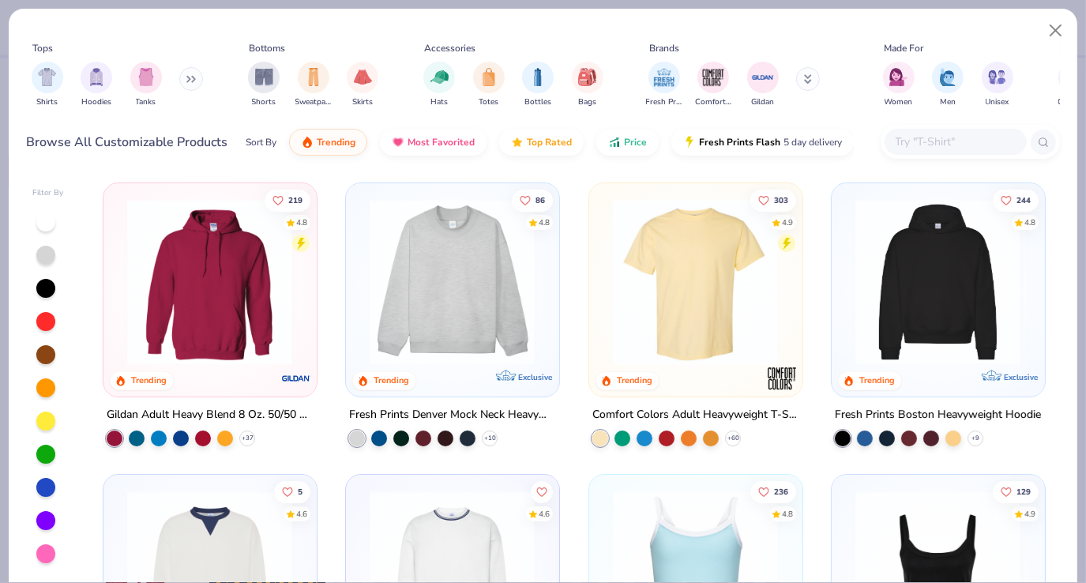 This screenshot has width=1086, height=583. What do you see at coordinates (937, 414) in the screenshot?
I see `div: Fresh Prints Boston Heavyweight Hoodie` at bounding box center [937, 414].